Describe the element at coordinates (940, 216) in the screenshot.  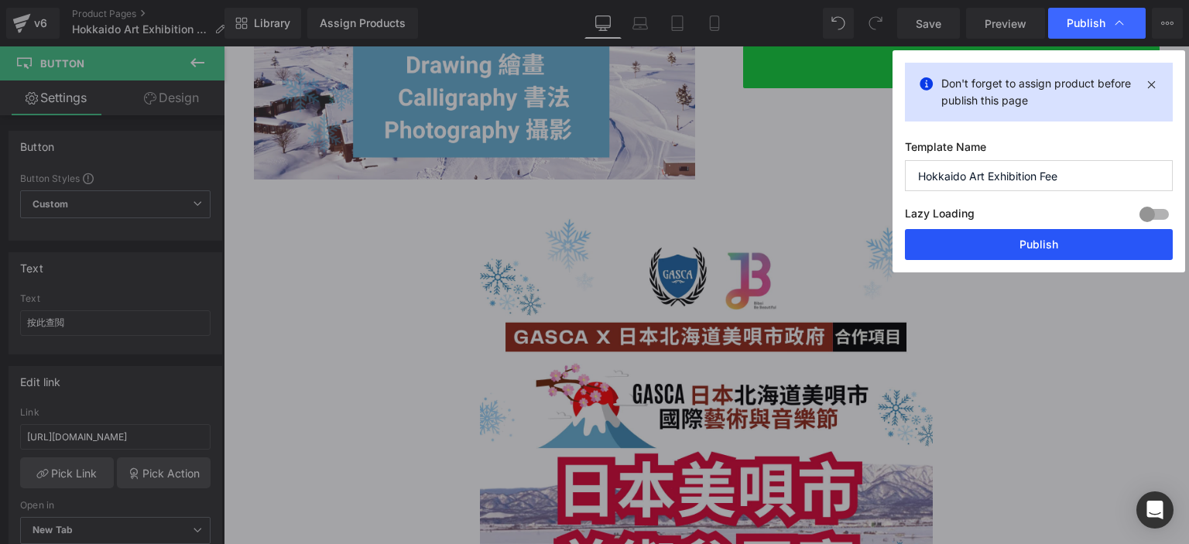
I see `label: Lazy Loading` at that location.